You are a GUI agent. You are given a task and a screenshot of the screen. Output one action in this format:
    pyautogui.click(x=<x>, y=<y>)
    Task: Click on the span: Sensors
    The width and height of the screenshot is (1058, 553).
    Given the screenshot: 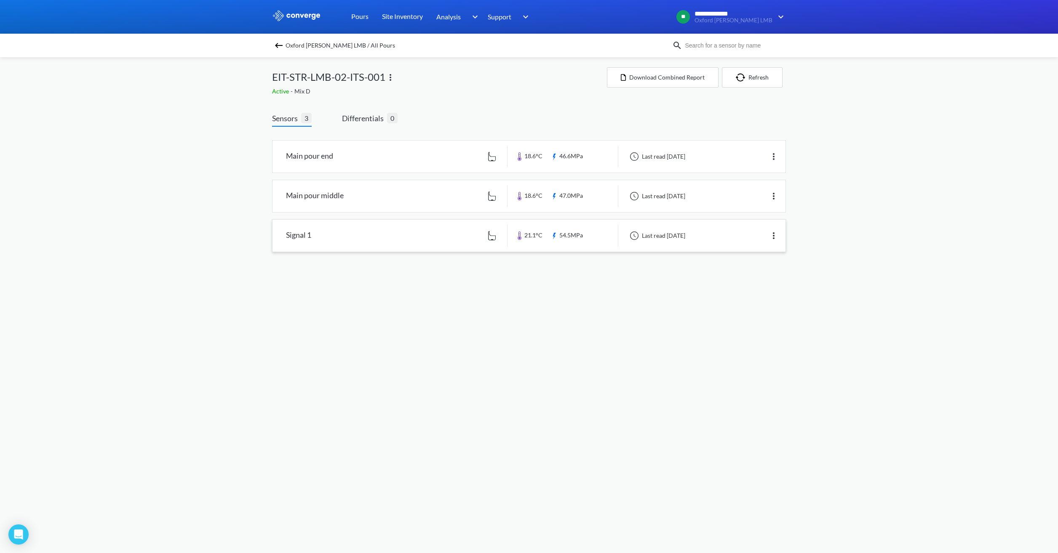 What is the action you would take?
    pyautogui.click(x=286, y=118)
    